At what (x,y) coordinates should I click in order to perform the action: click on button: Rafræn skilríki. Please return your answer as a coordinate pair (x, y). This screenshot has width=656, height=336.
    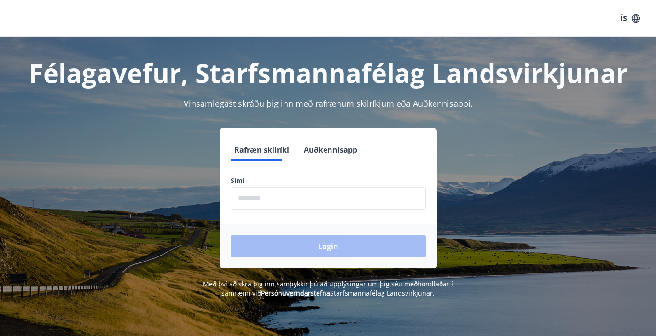
    Looking at the image, I should click on (261, 150).